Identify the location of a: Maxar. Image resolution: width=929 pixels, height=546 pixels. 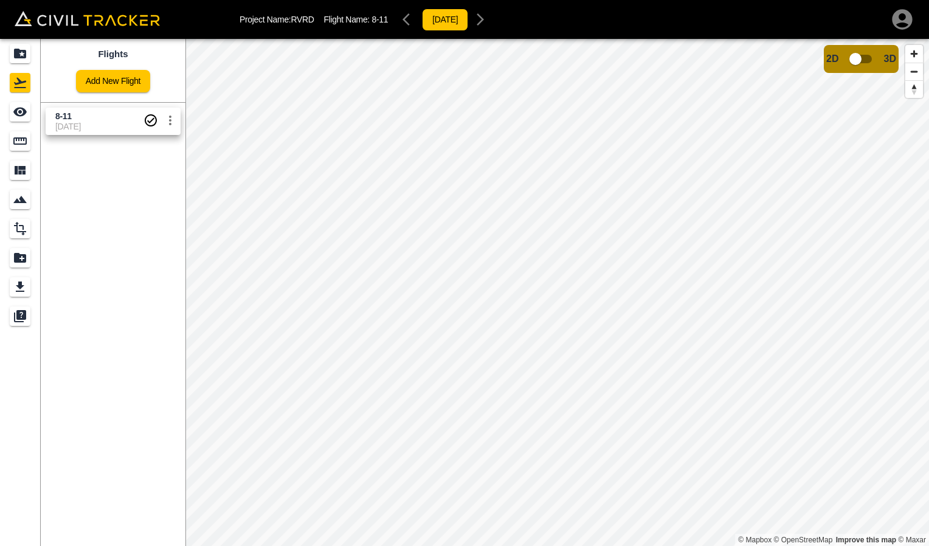
(912, 540).